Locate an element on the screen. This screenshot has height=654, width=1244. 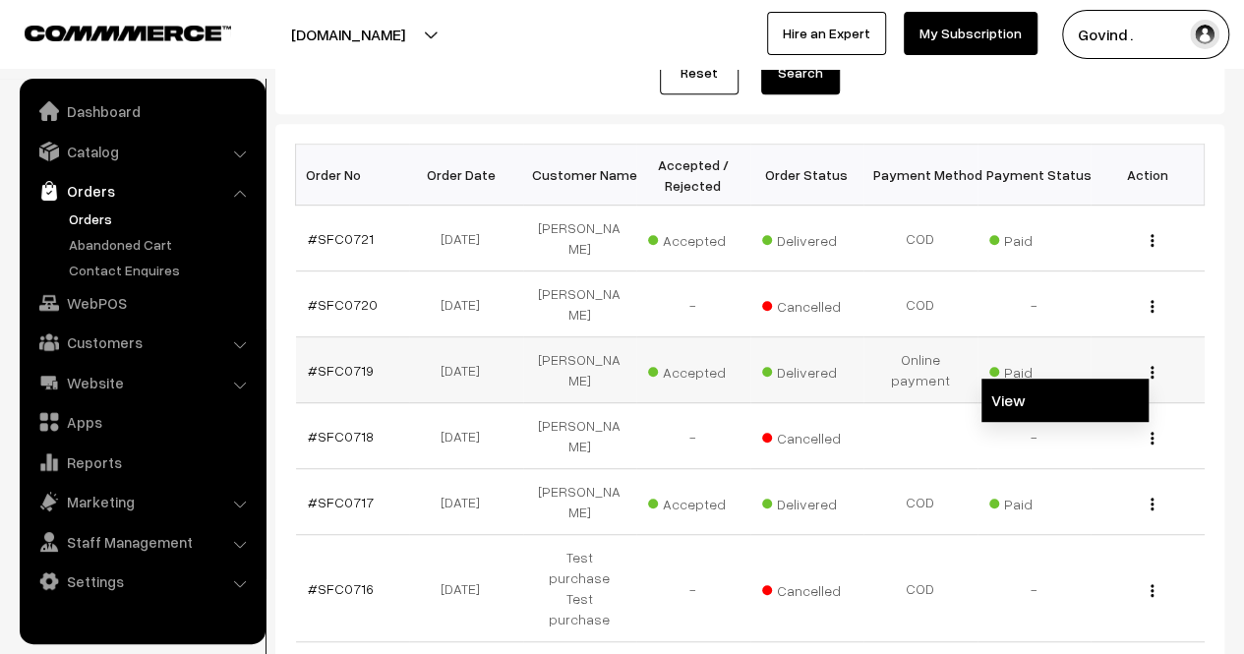
img: COMMMERCE is located at coordinates (128, 32).